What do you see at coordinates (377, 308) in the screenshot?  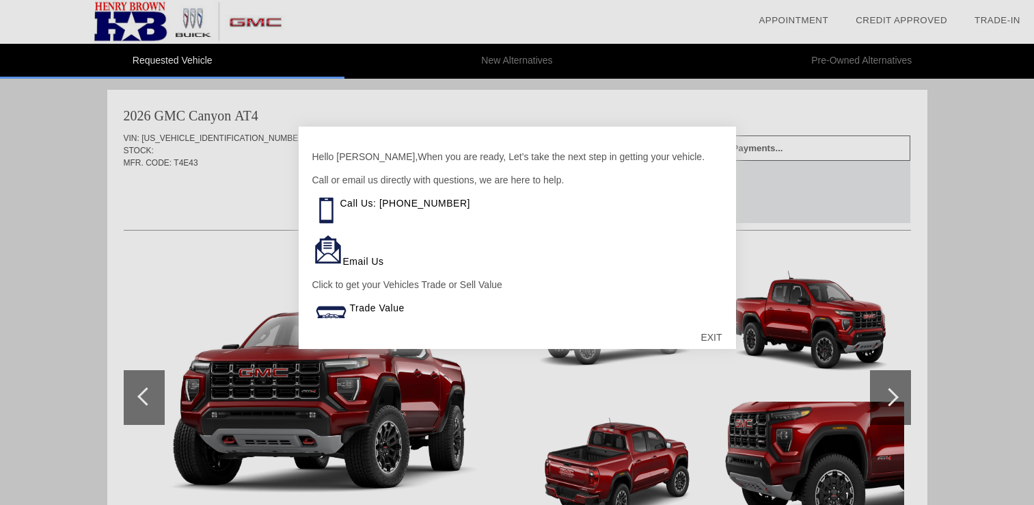 I see `a: Trade Value` at bounding box center [377, 308].